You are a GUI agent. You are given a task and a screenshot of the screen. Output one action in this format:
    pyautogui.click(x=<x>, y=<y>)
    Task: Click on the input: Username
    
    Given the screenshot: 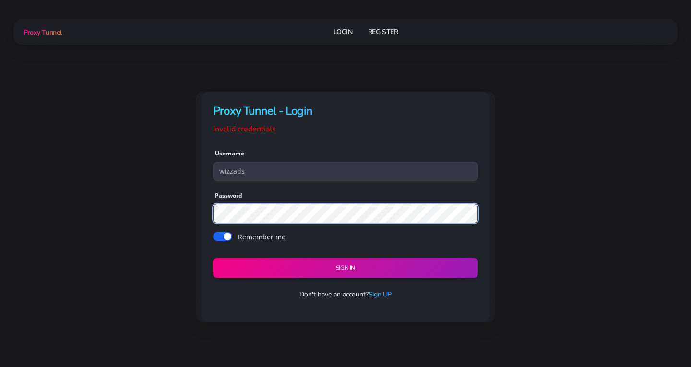 What is the action you would take?
    pyautogui.click(x=345, y=171)
    